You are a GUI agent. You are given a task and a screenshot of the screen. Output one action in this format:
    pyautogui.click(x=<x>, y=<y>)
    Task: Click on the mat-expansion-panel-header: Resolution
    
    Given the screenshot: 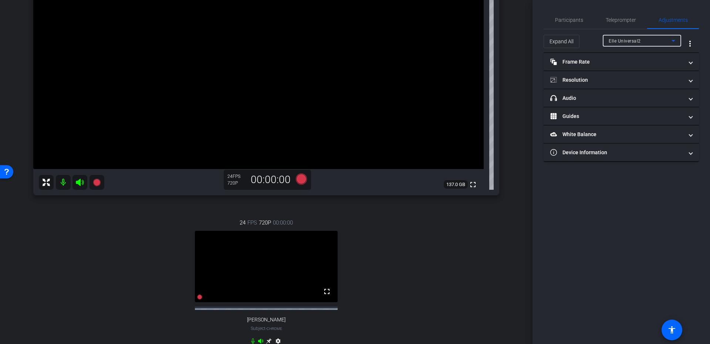 What is the action you would take?
    pyautogui.click(x=621, y=80)
    